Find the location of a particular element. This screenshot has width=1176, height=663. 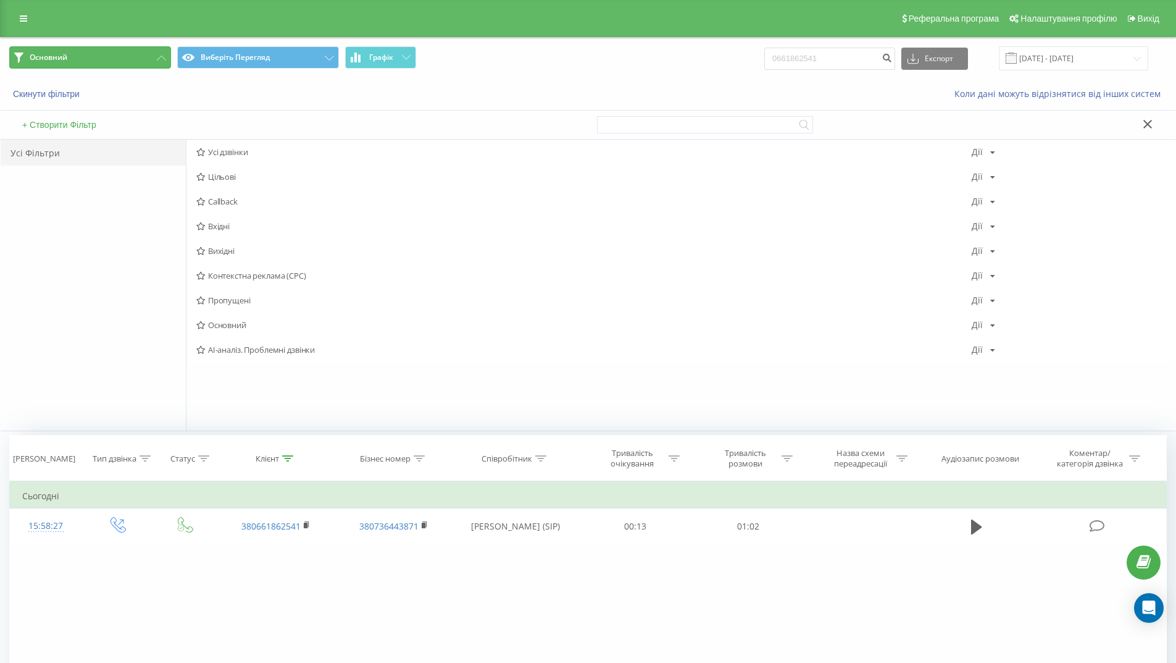

font: 380661862541 is located at coordinates (271, 526).